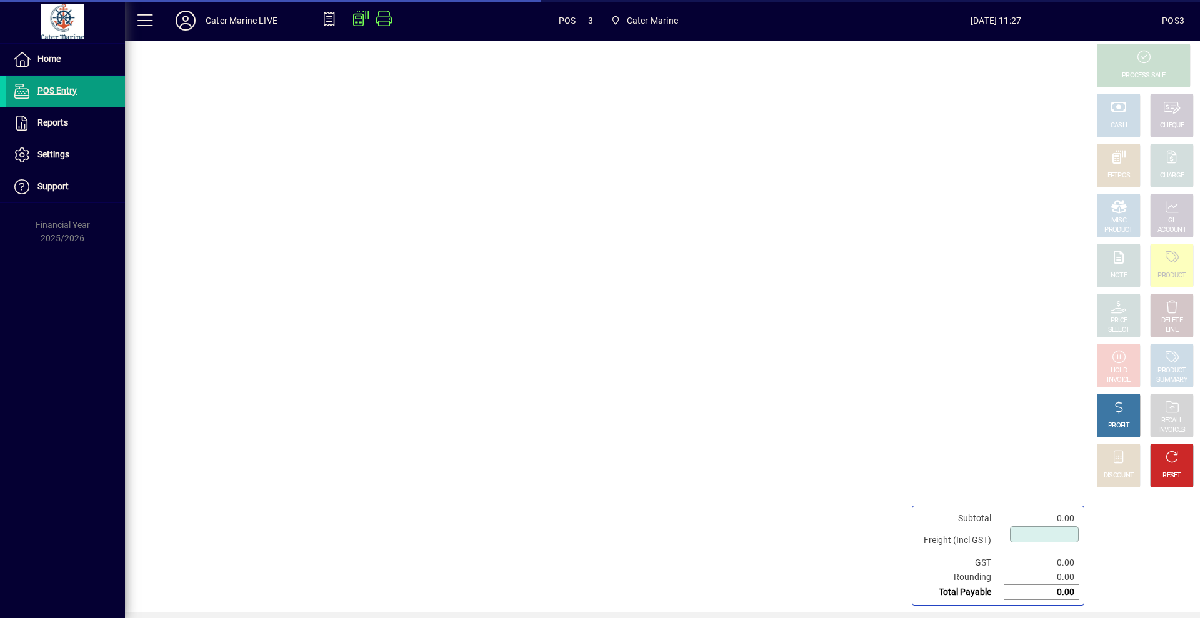  What do you see at coordinates (591, 21) in the screenshot?
I see `span: 3` at bounding box center [591, 21].